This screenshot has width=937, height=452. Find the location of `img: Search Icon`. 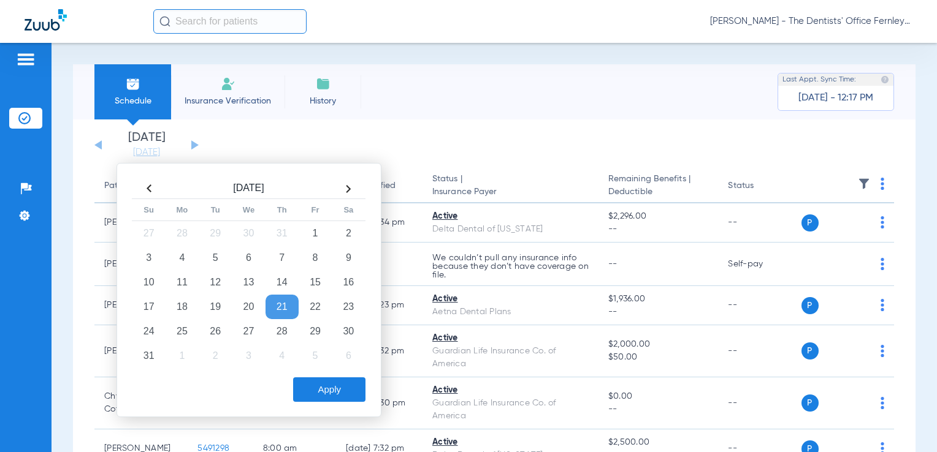

img: Search Icon is located at coordinates (165, 21).